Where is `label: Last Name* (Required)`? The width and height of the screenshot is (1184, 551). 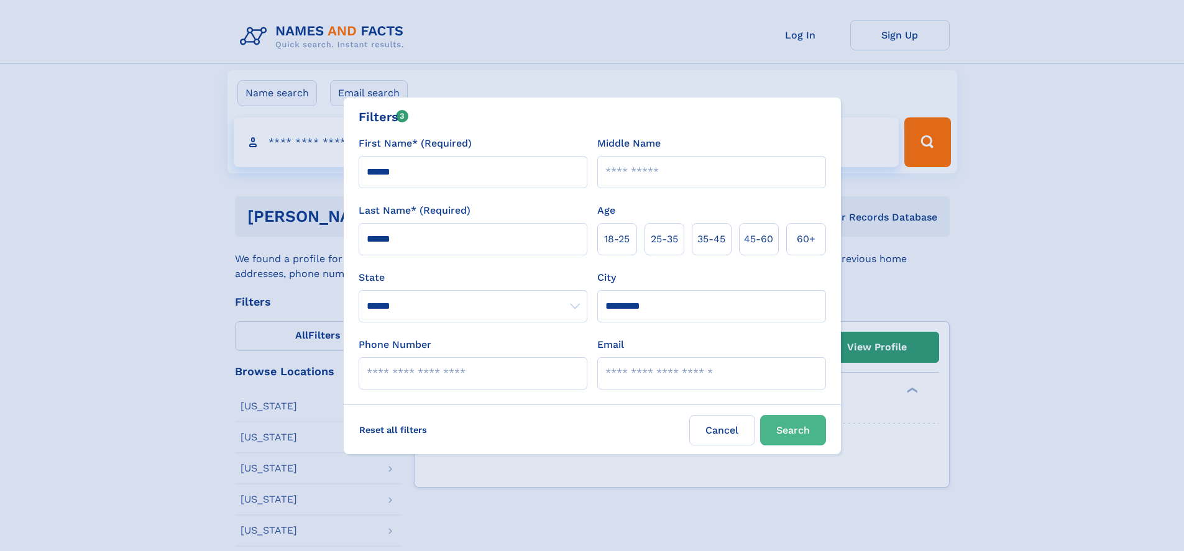 label: Last Name* (Required) is located at coordinates (415, 211).